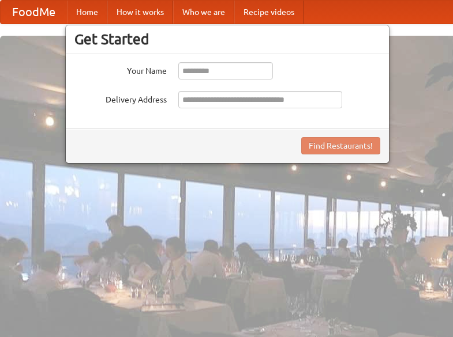 This screenshot has height=337, width=453. What do you see at coordinates (33, 12) in the screenshot?
I see `a: FoodMe` at bounding box center [33, 12].